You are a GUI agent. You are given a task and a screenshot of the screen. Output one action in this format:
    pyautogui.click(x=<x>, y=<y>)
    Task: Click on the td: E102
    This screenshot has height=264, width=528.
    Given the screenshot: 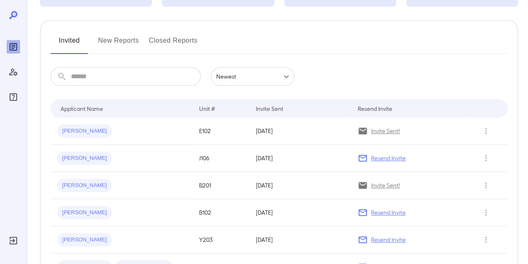 What is the action you would take?
    pyautogui.click(x=221, y=131)
    